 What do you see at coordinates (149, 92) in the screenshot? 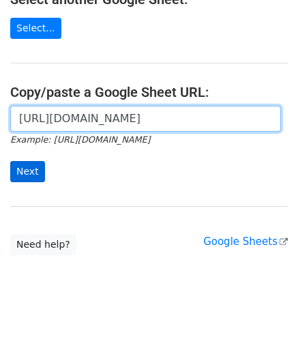
I see `h4: Copy/paste a Google Sheet URL:` at bounding box center [149, 92].